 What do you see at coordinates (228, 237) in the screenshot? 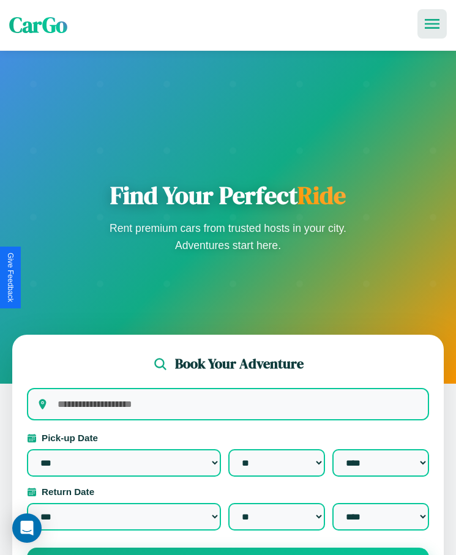
I see `p: Rent premium cars from trusted hosts in your city. Adventures start here.` at bounding box center [228, 237].